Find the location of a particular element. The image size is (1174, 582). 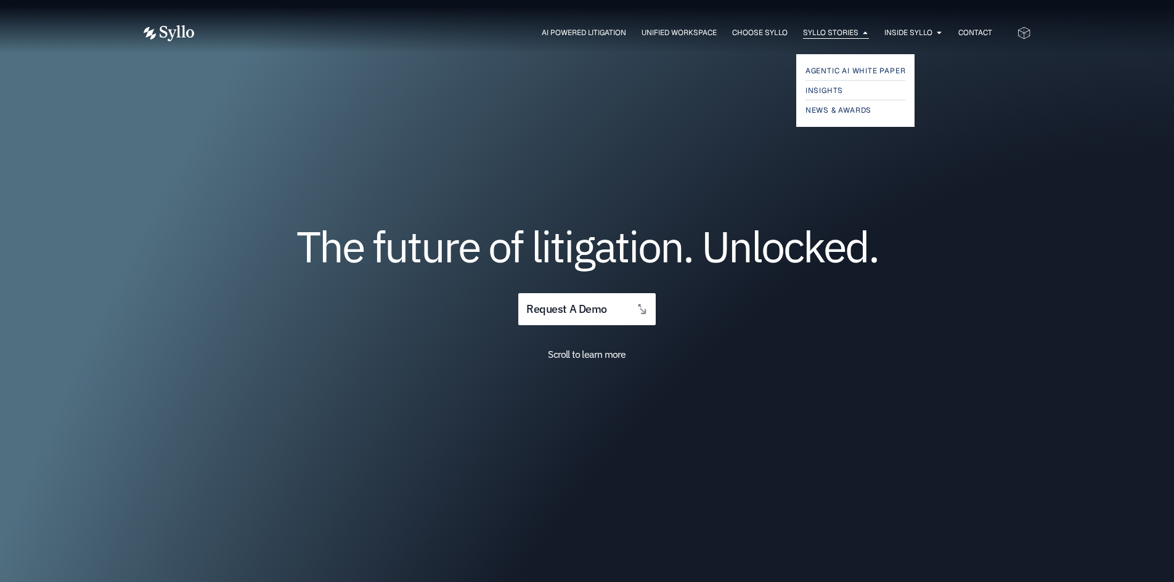

span: request a demo is located at coordinates (566, 309).